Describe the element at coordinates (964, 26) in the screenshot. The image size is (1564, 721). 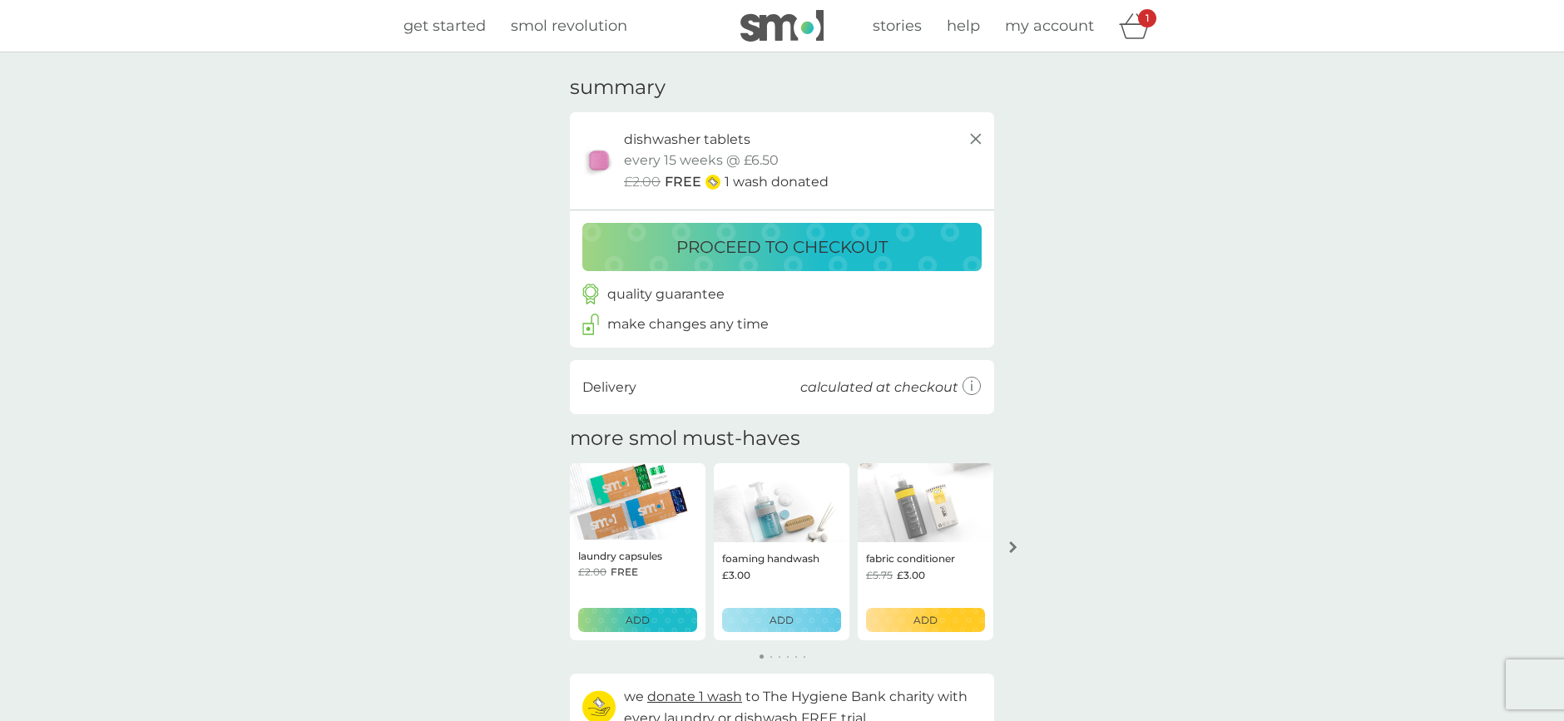
I see `a: help` at that location.